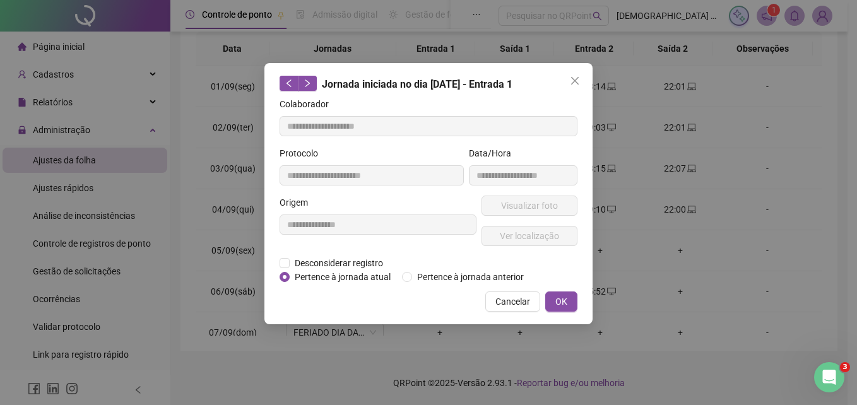 This screenshot has width=857, height=405. What do you see at coordinates (575, 81) in the screenshot?
I see `span: close` at bounding box center [575, 81].